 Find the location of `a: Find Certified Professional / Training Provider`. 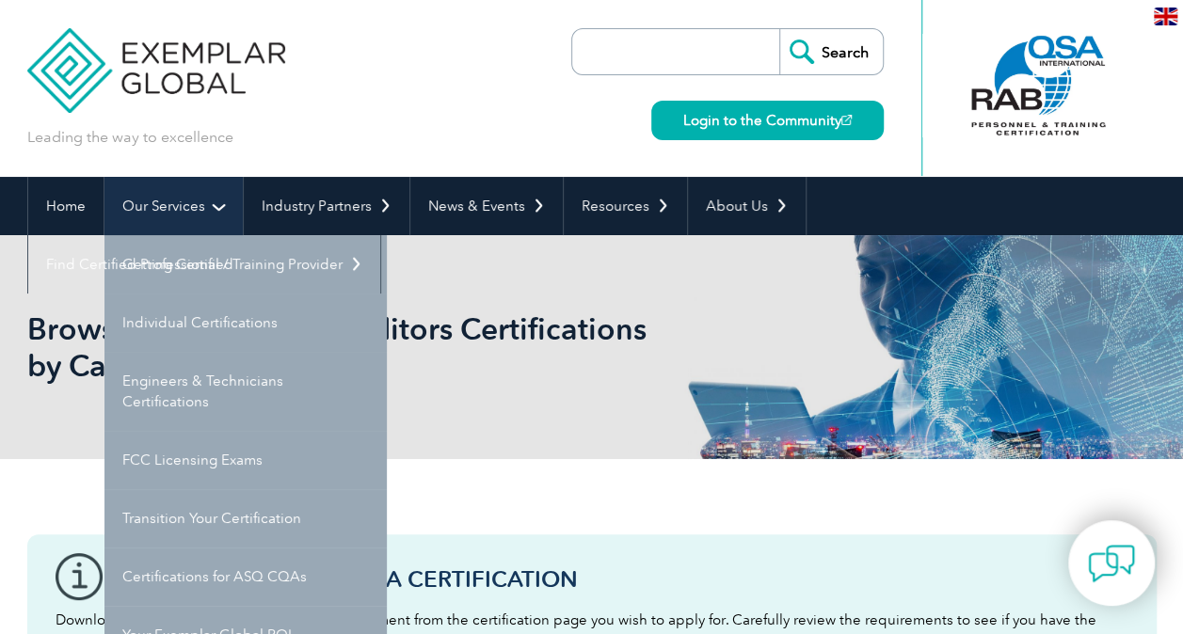

a: Find Certified Professional / Training Provider is located at coordinates (204, 264).